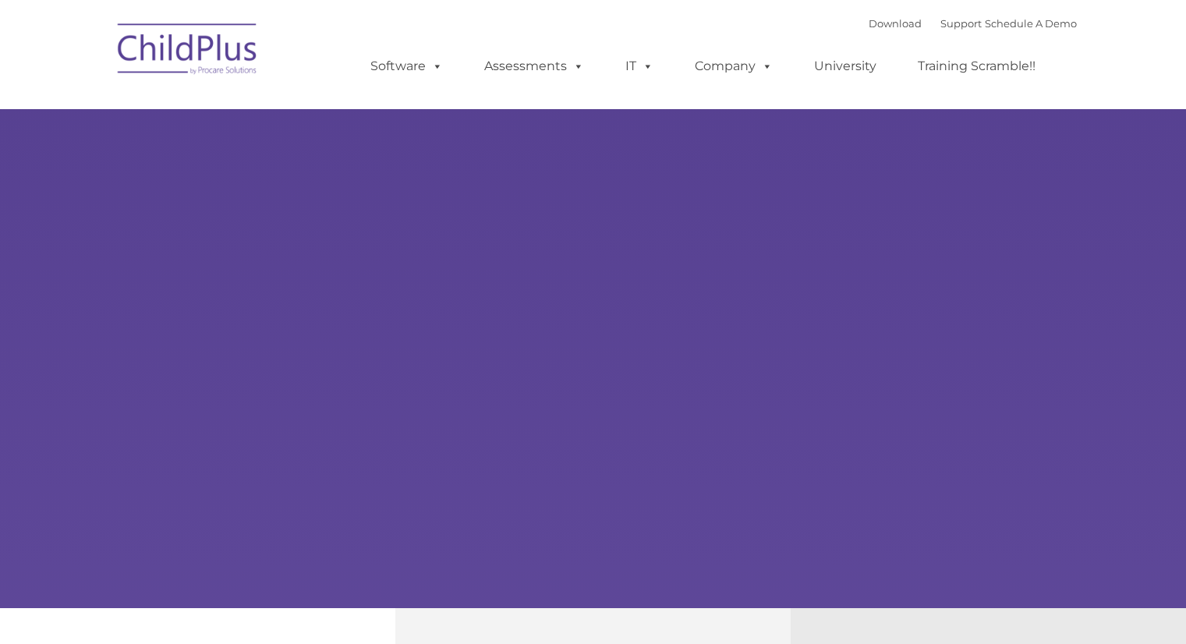 The image size is (1186, 644). I want to click on a: University, so click(845, 66).